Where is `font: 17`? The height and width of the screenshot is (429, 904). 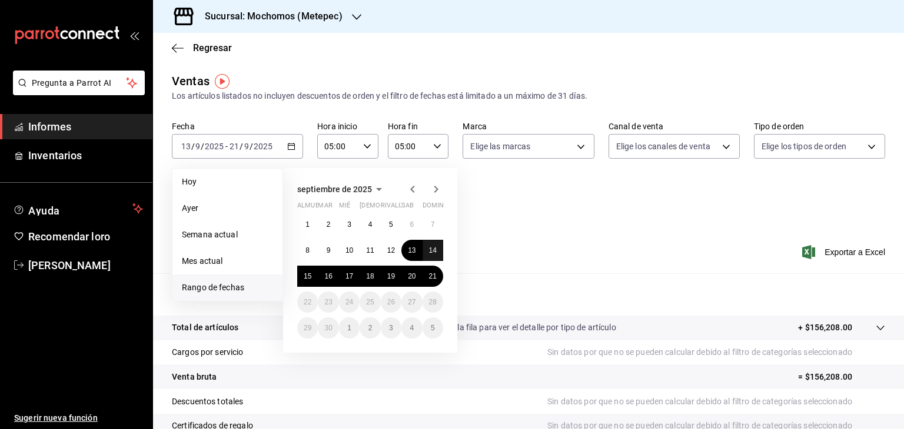 font: 17 is located at coordinates (349, 276).